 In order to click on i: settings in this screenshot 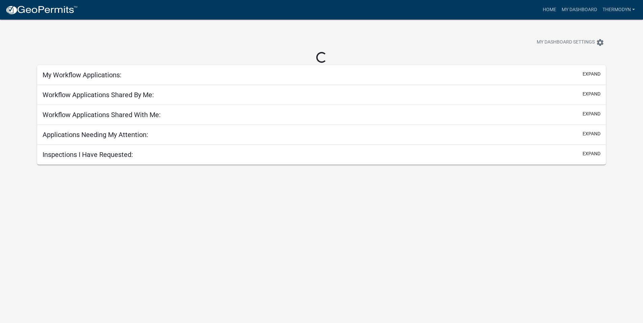, I will do `click(600, 43)`.